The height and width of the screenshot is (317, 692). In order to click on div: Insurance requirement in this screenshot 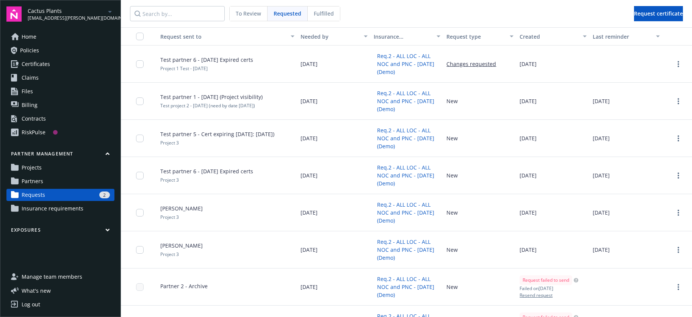, I will do `click(403, 36)`.